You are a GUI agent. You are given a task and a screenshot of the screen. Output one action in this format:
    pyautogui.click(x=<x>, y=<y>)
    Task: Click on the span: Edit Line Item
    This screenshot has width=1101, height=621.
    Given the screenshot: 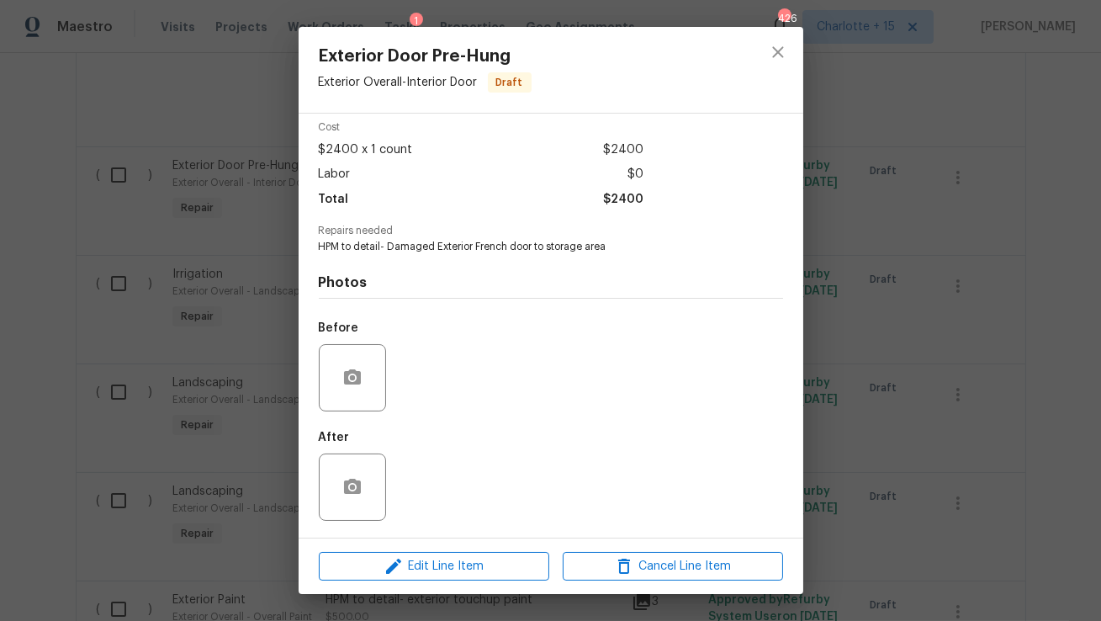 What is the action you would take?
    pyautogui.click(x=434, y=566)
    